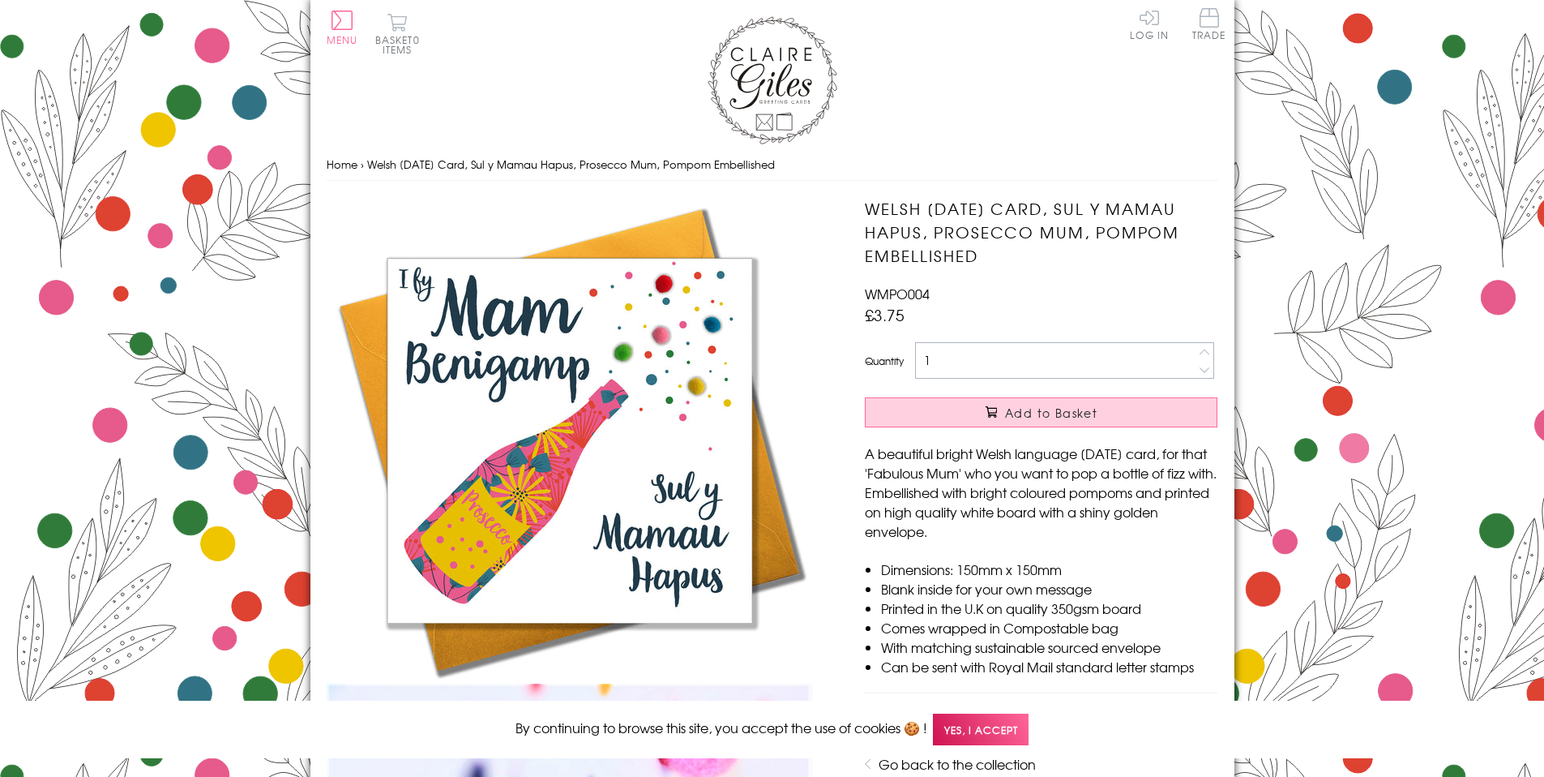  I want to click on li: Dimensions: 150mm x 150mm, so click(1049, 569).